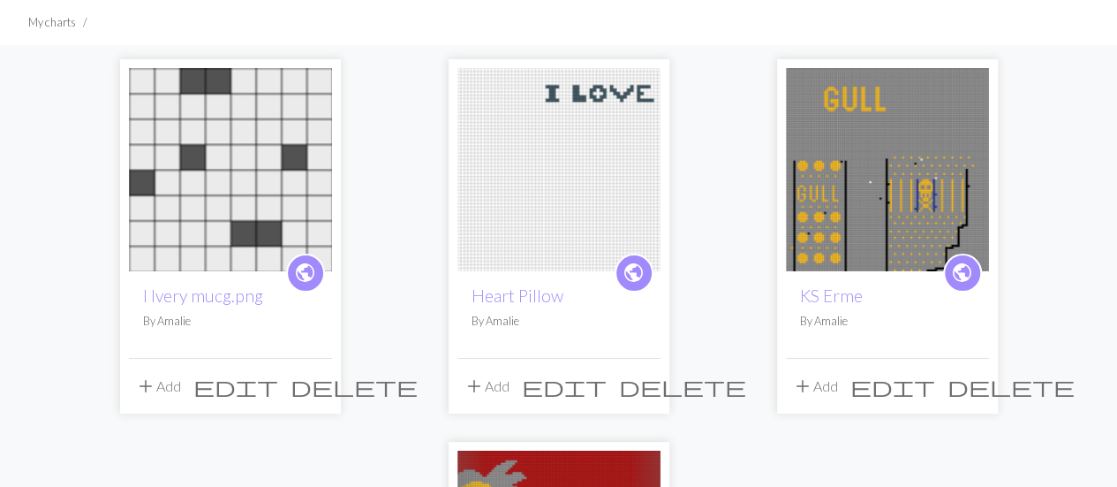  What do you see at coordinates (52, 22) in the screenshot?
I see `li: My charts` at bounding box center [52, 22].